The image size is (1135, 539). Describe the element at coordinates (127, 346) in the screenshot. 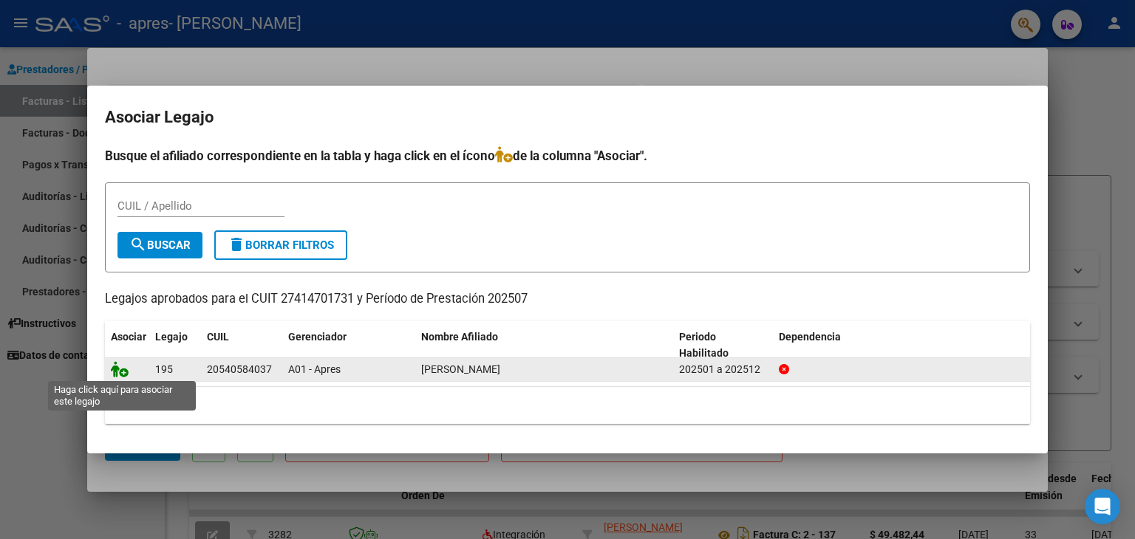

I see `datatable-header-cell: Asociar` at that location.